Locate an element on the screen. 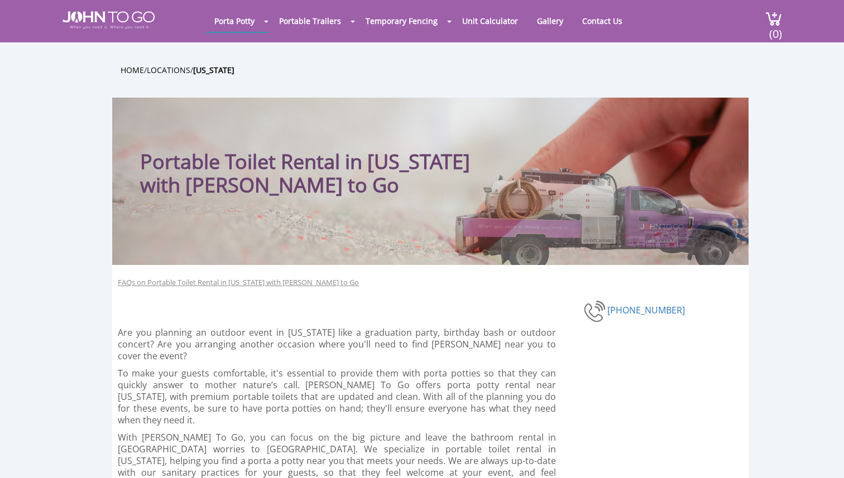 The height and width of the screenshot is (478, 844). a: Locations is located at coordinates (169, 70).